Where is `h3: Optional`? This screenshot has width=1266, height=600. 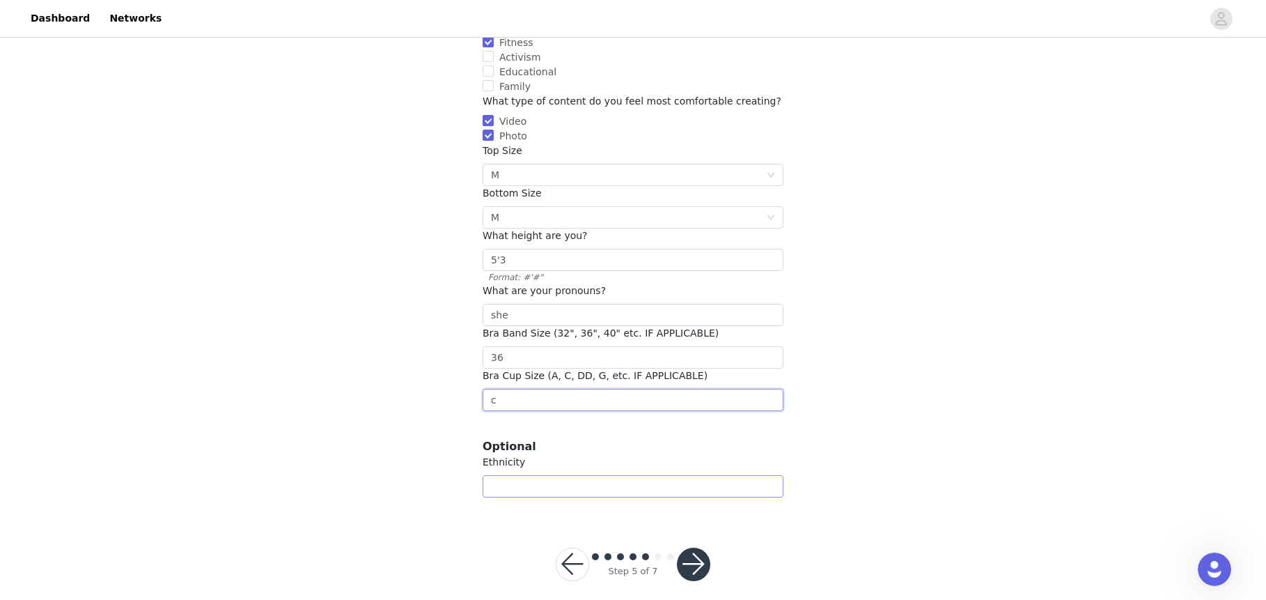
h3: Optional is located at coordinates (633, 447).